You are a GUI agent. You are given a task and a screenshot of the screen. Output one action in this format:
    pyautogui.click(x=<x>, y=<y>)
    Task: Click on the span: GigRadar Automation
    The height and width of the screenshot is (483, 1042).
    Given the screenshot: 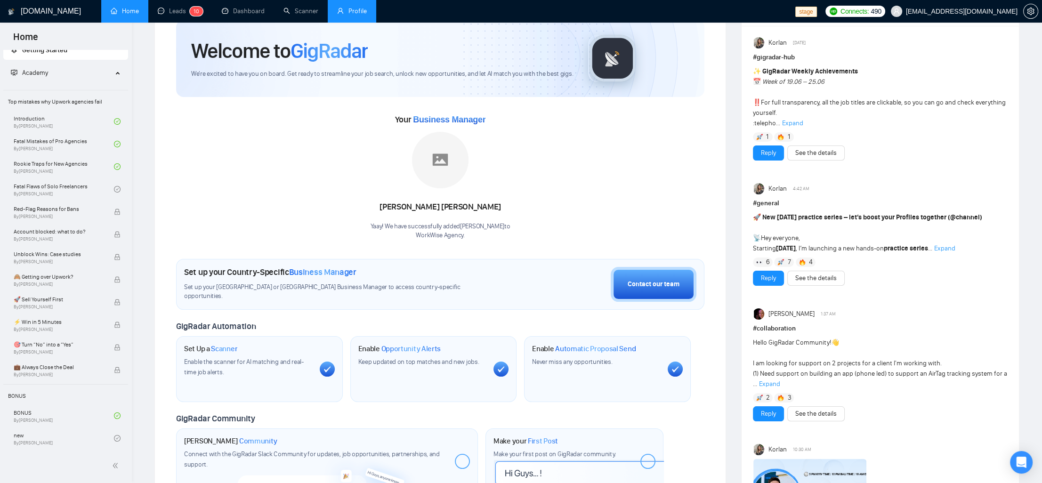 What is the action you would take?
    pyautogui.click(x=216, y=326)
    